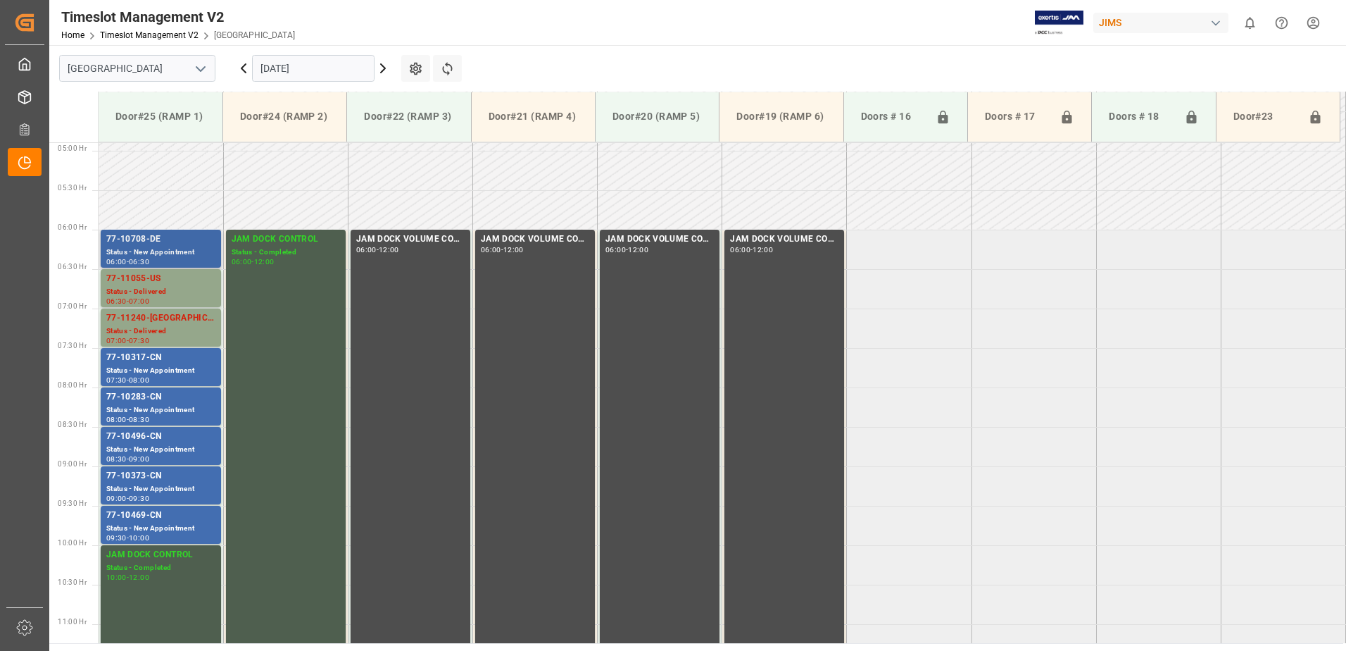 The width and height of the screenshot is (1346, 651). Describe the element at coordinates (657, 116) in the screenshot. I see `div: Door#20 (RAMP 5)` at that location.